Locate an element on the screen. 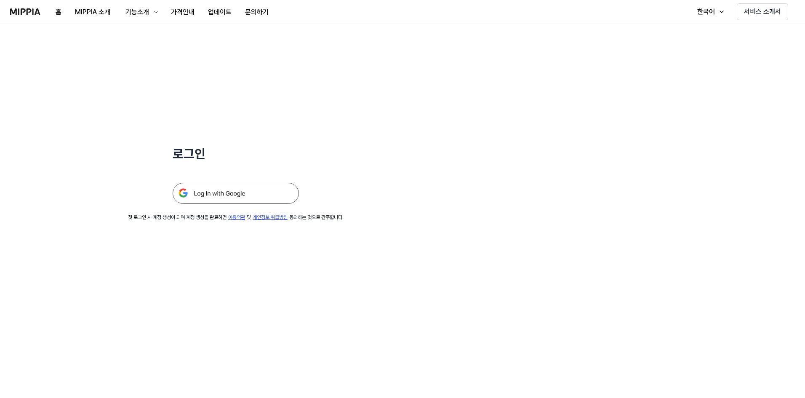 The image size is (805, 398). img: logo is located at coordinates (25, 12).